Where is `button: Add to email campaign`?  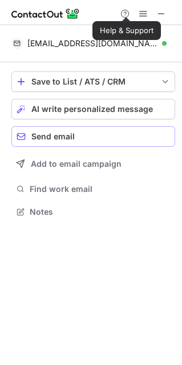
button: Add to email campaign is located at coordinates (93, 164).